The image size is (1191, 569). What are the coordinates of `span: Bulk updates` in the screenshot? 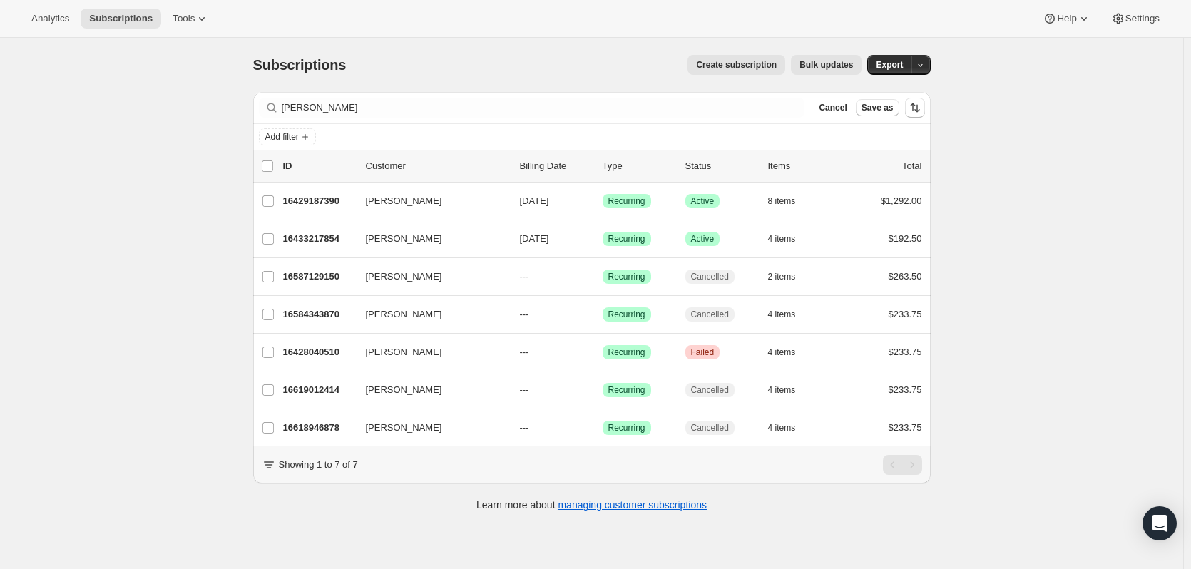 It's located at (826, 65).